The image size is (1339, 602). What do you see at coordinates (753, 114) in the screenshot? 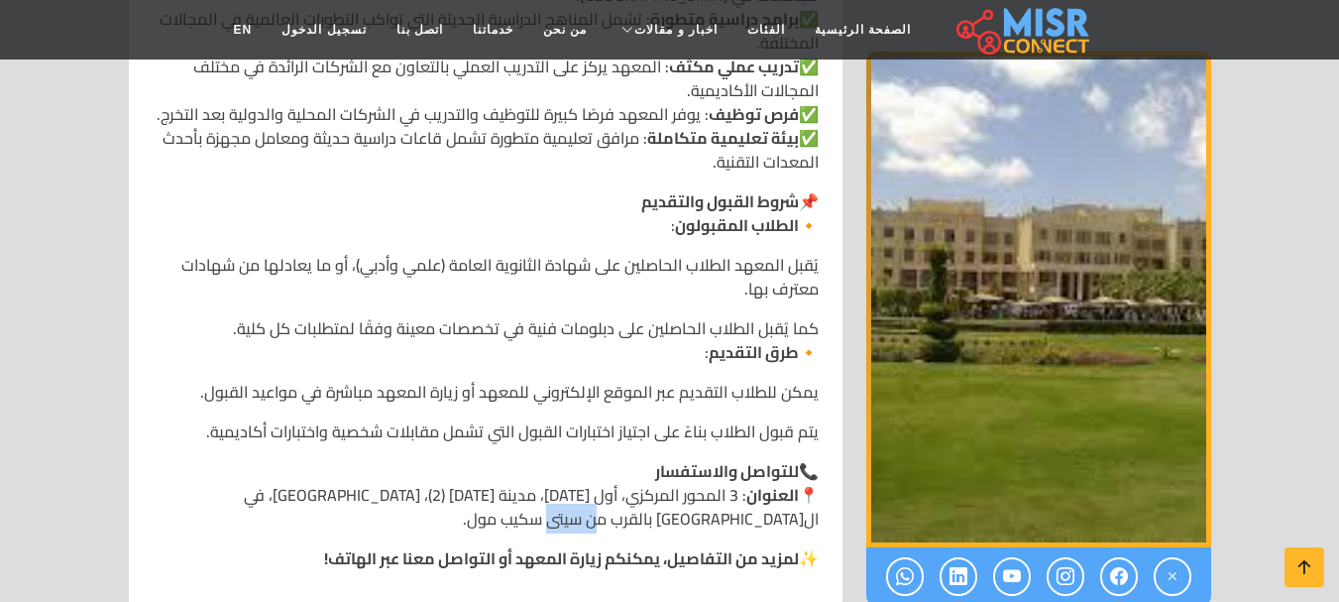
I see `strong: فرص توظيف` at bounding box center [753, 114].